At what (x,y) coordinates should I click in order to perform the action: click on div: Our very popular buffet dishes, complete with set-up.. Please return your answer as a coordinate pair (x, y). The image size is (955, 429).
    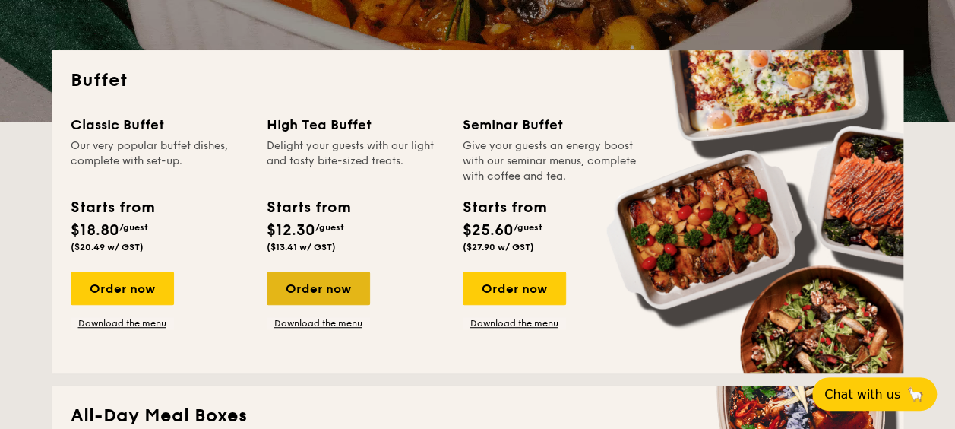
    Looking at the image, I should click on (160, 161).